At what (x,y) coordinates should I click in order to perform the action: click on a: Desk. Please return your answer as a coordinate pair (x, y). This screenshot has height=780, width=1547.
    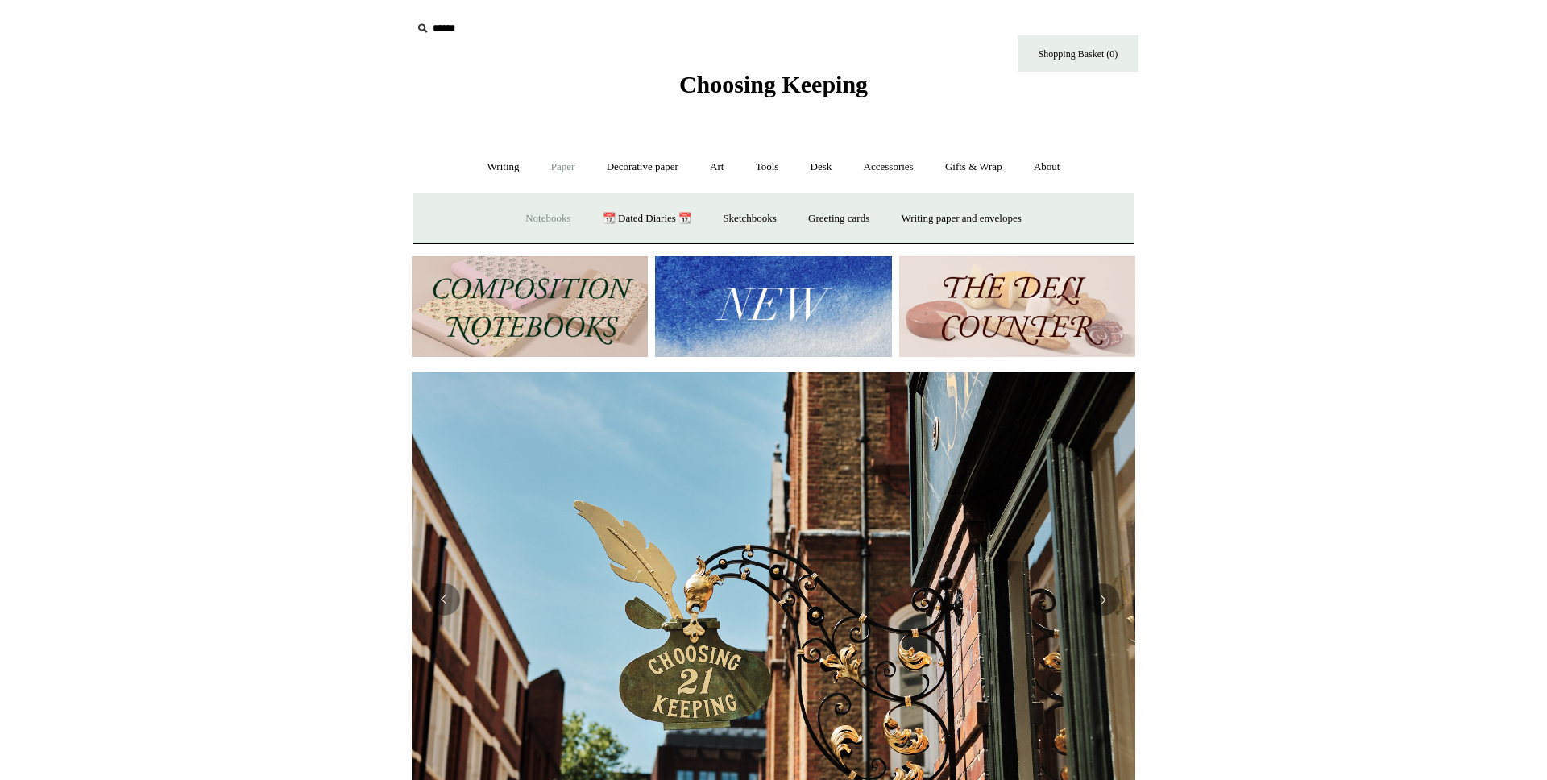
    Looking at the image, I should click on (821, 167).